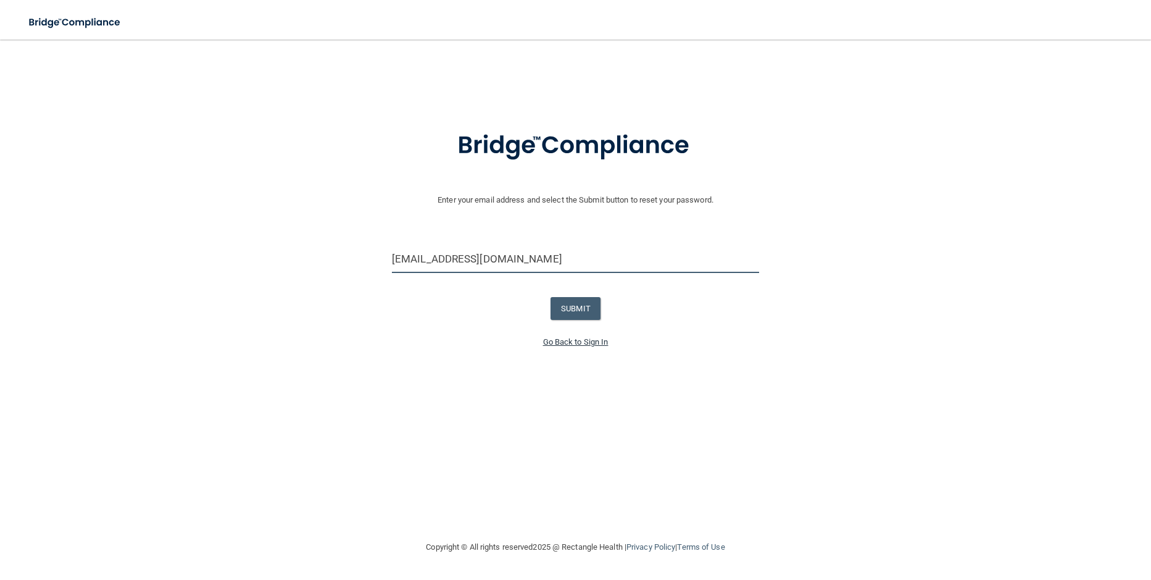 This screenshot has height=580, width=1151. What do you see at coordinates (651, 546) in the screenshot?
I see `a: Privacy Policy` at bounding box center [651, 546].